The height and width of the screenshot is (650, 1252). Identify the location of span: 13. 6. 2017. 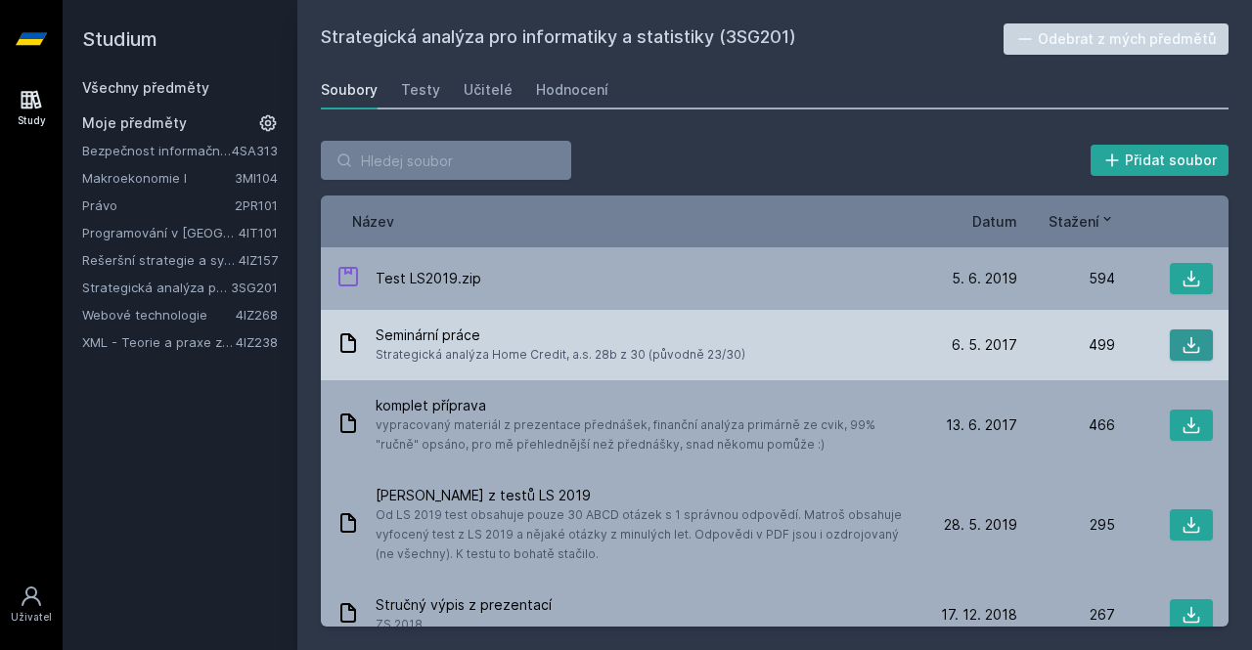
(981, 425).